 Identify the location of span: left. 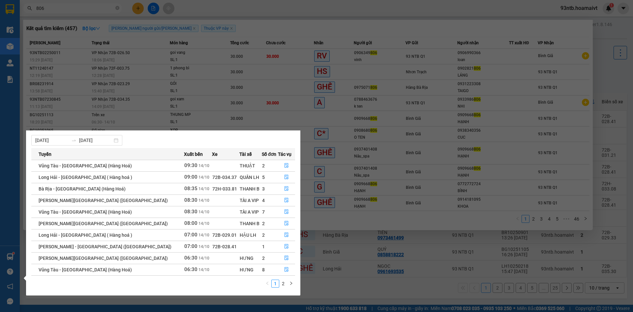
(268, 283).